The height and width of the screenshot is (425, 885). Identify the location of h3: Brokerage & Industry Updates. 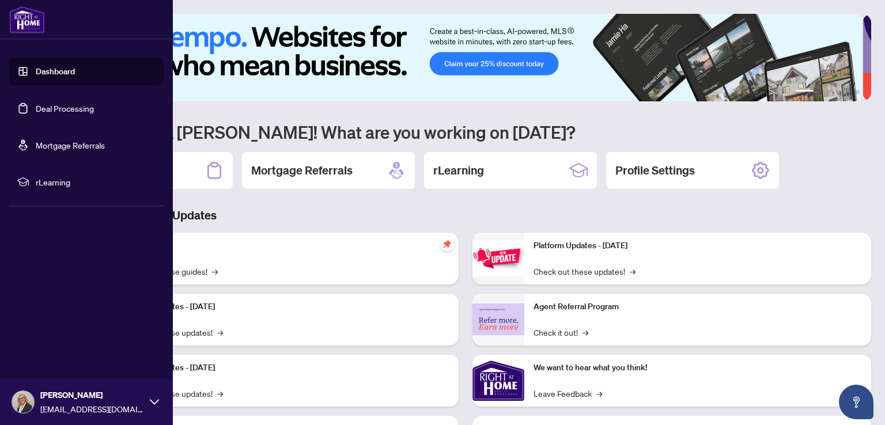
(466, 216).